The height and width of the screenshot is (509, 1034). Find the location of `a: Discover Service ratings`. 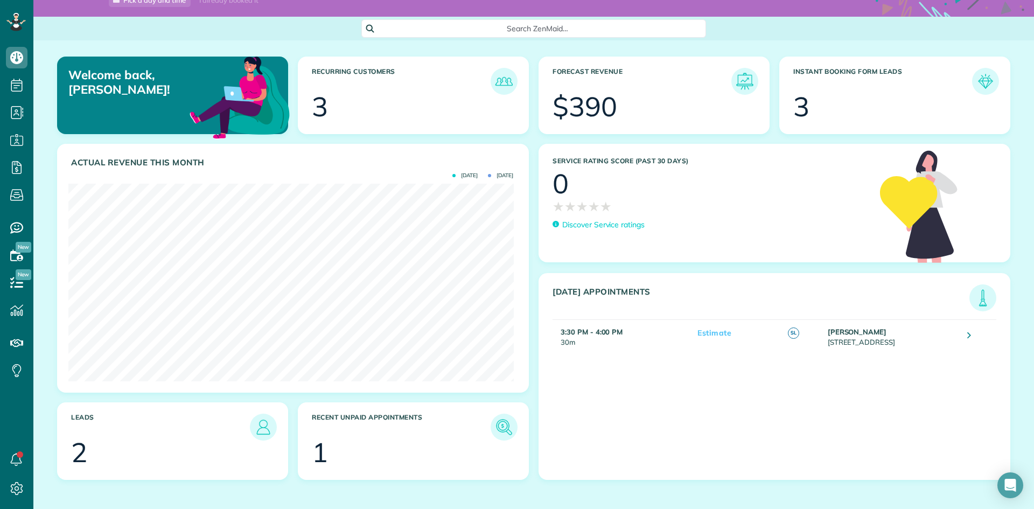

a: Discover Service ratings is located at coordinates (598, 225).